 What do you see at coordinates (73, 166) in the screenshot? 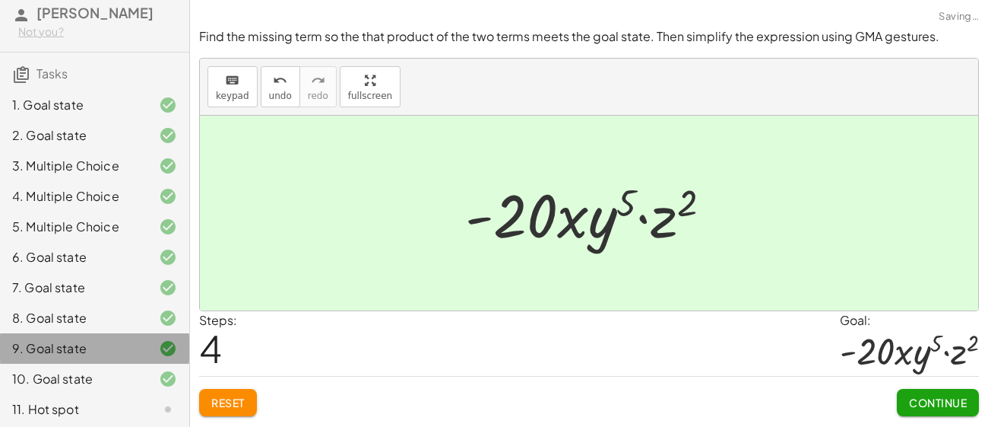
I see `div: 3. Multiple Choice` at bounding box center [73, 166].